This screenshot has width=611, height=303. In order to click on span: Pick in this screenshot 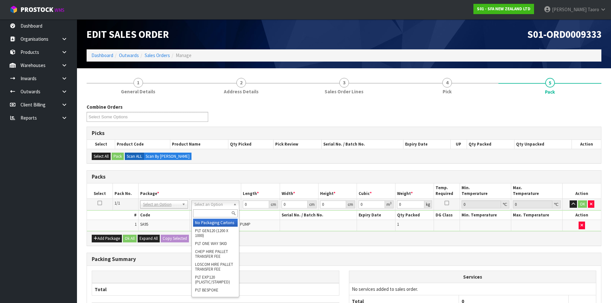, I will do `click(447, 91)`.